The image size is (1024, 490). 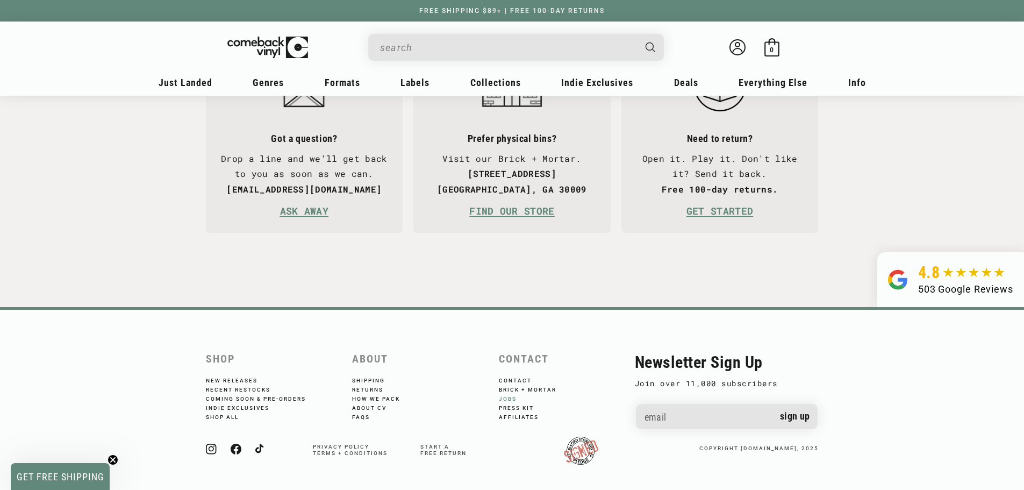 I want to click on span: 0, so click(x=771, y=49).